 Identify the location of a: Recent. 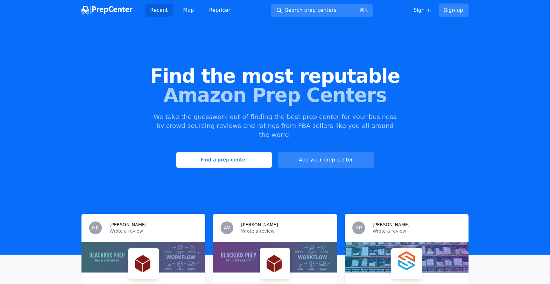
(159, 10).